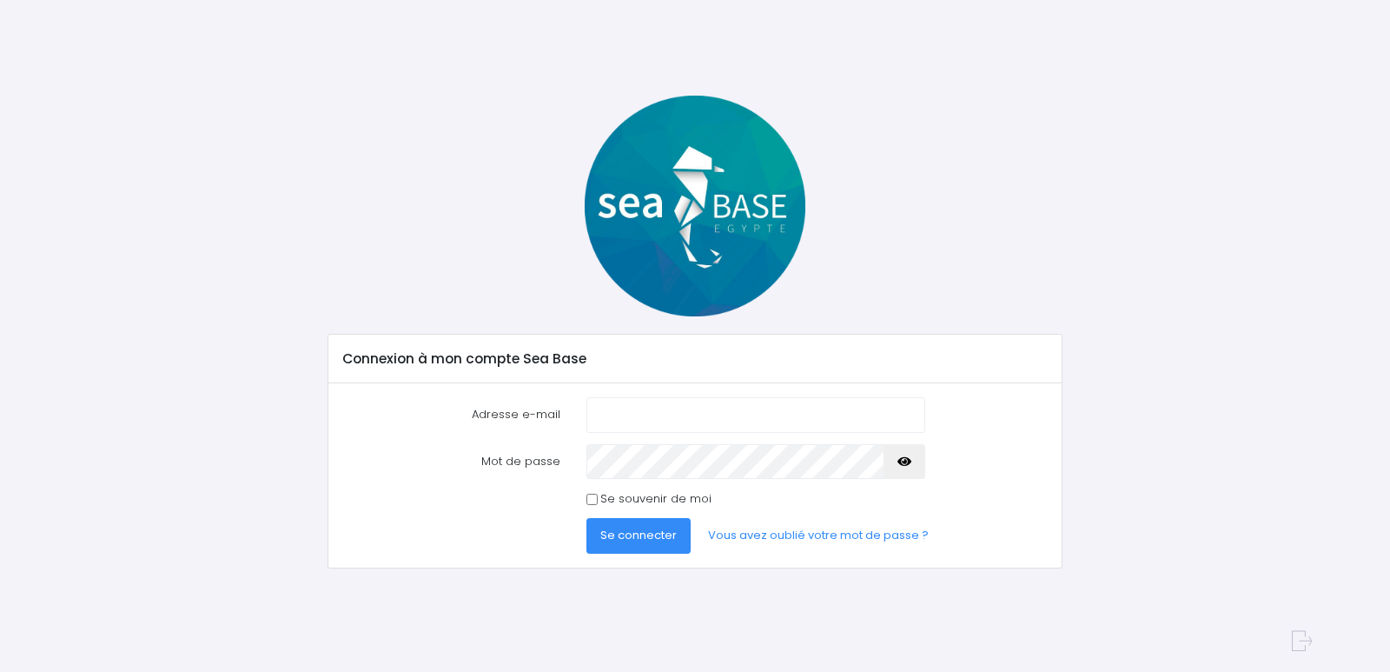 This screenshot has height=672, width=1390. What do you see at coordinates (639, 534) in the screenshot?
I see `span: Se connecter` at bounding box center [639, 534].